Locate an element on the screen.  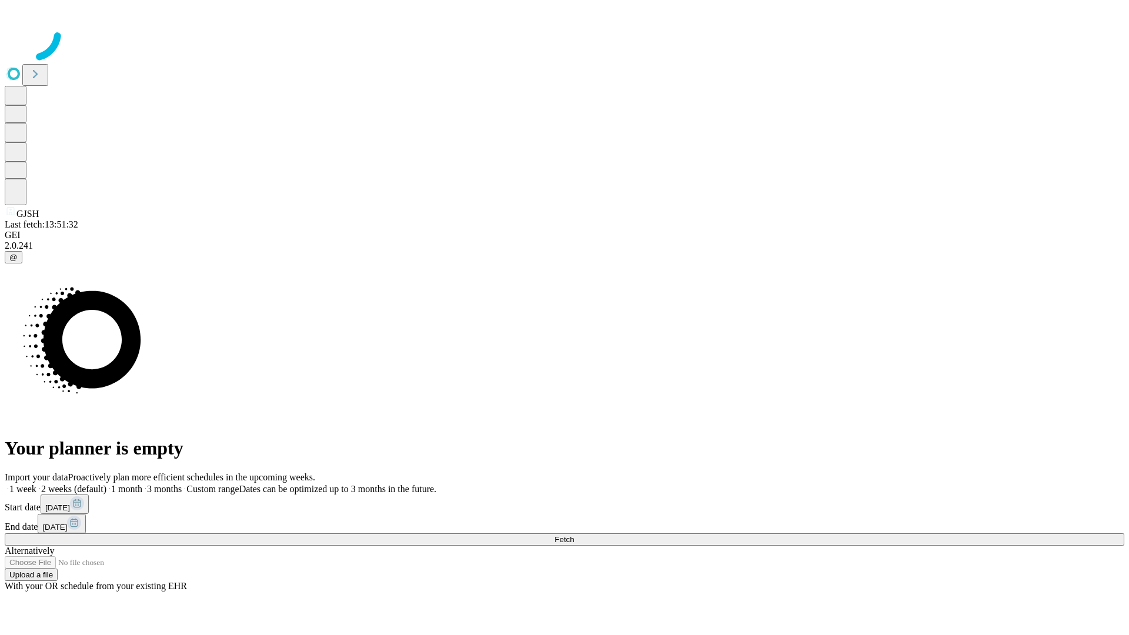
button: Fetch is located at coordinates (565, 539).